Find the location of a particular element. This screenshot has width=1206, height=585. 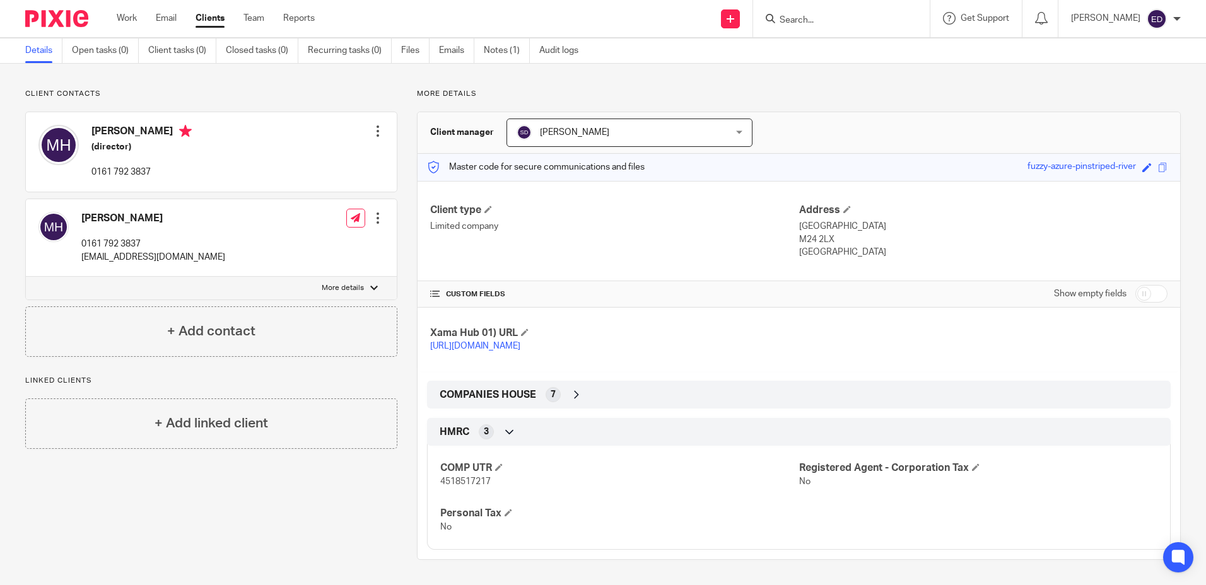

h4: CUSTOM FIELDS is located at coordinates (614, 295).